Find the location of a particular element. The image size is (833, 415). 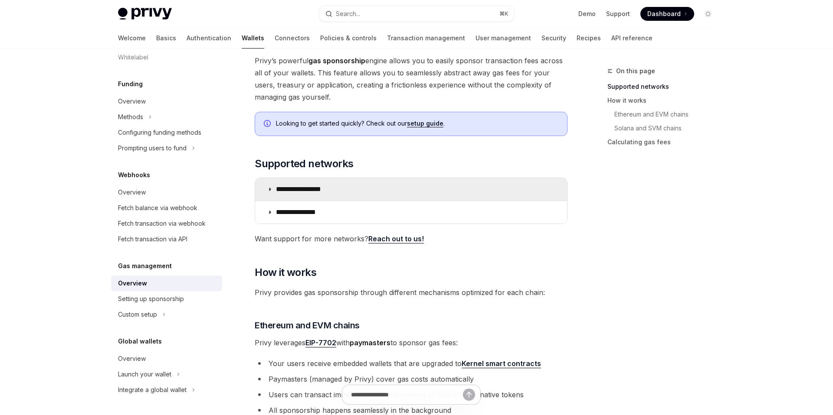

a: API reference is located at coordinates (631, 38).